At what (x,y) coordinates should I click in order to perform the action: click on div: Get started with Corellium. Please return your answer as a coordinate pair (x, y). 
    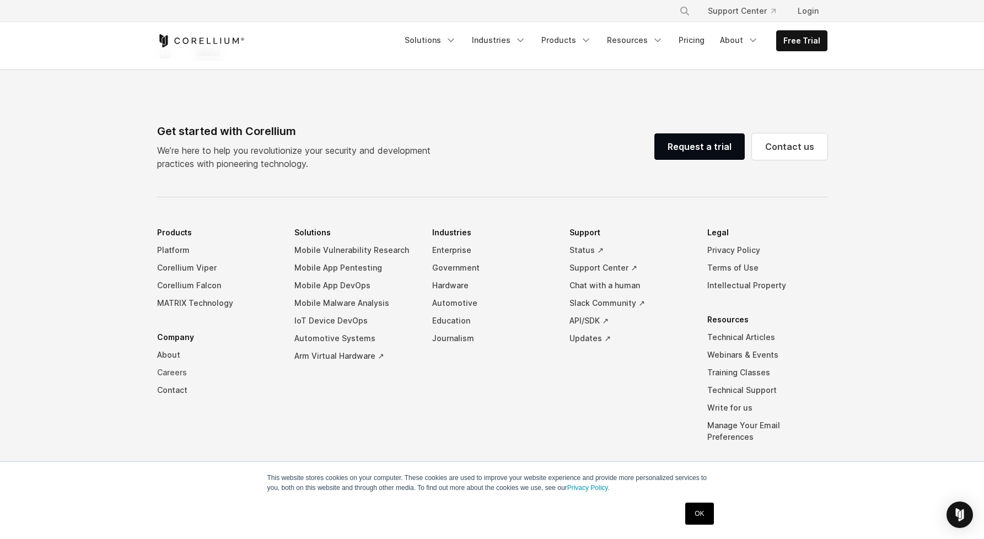
    Looking at the image, I should click on (298, 131).